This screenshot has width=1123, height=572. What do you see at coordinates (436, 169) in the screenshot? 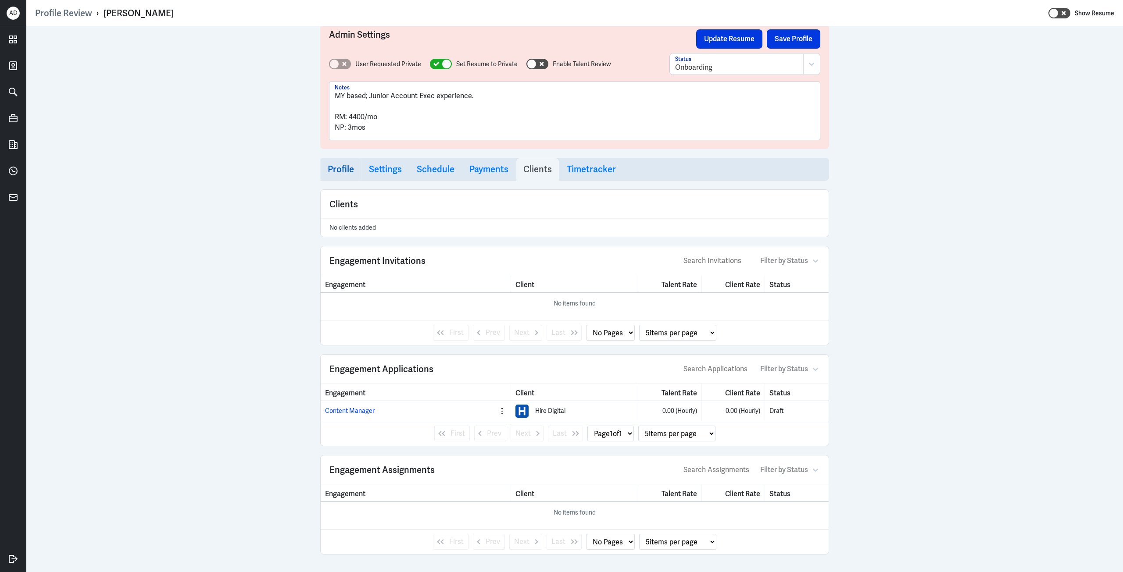
I see `h3: Schedule` at bounding box center [436, 169].